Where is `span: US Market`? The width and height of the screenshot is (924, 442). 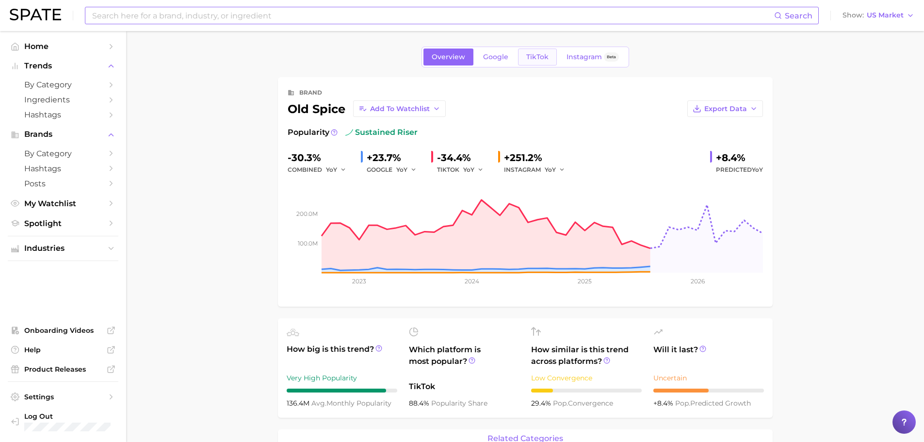
span: US Market is located at coordinates (885, 15).